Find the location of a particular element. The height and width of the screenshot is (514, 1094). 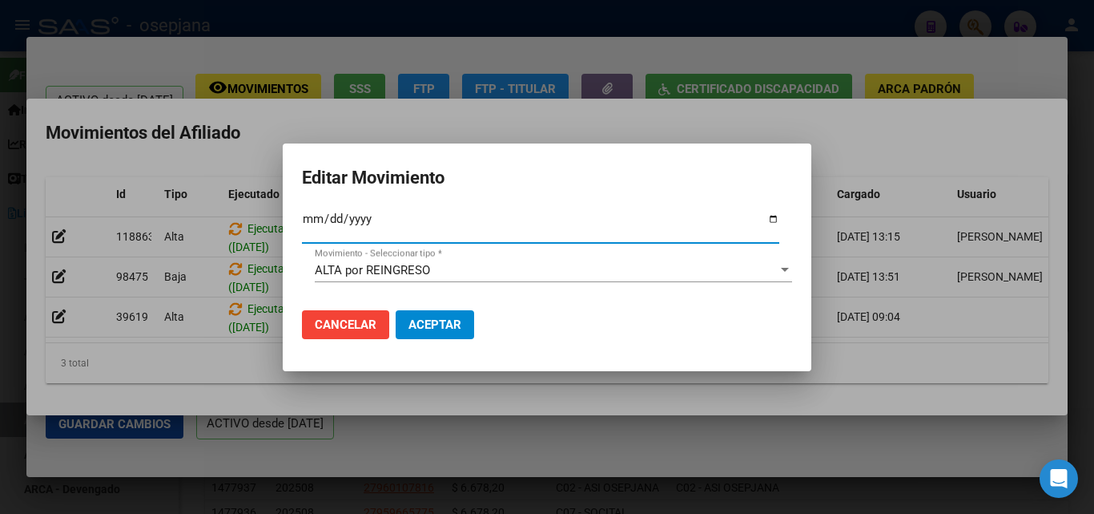

button: Cancelar is located at coordinates (345, 324).